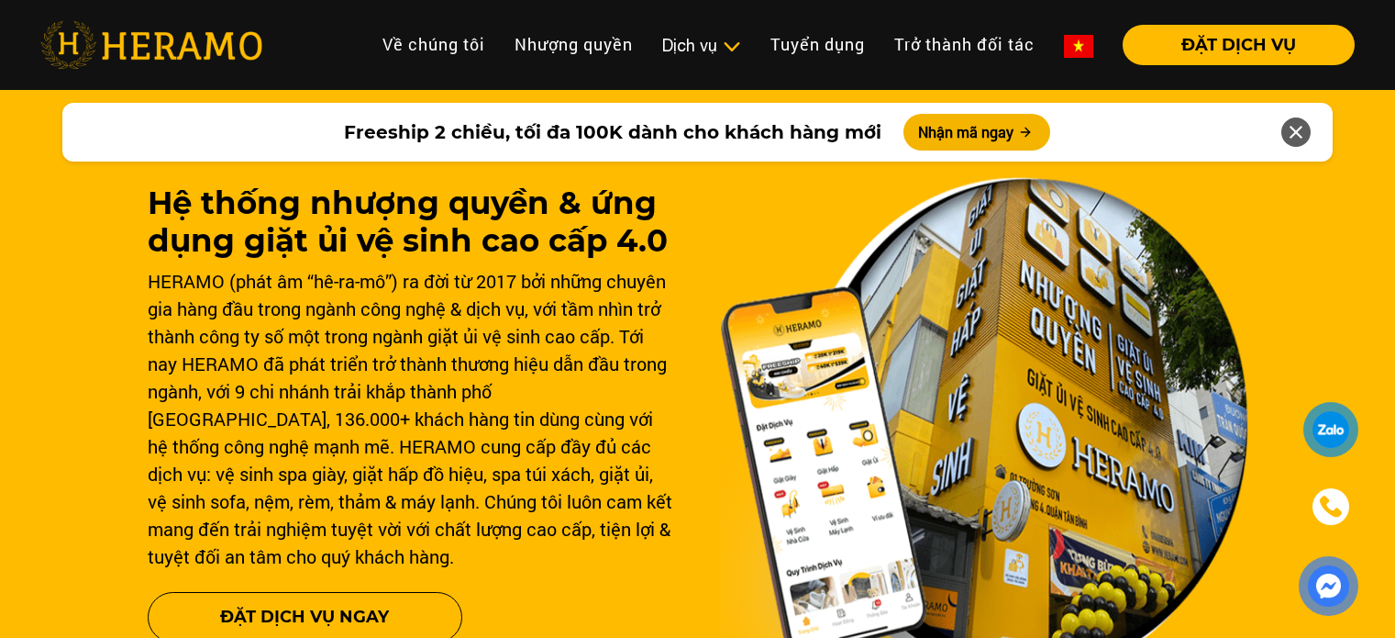 The image size is (1395, 638). Describe the element at coordinates (1331, 506) in the screenshot. I see `img: phone-icon` at that location.